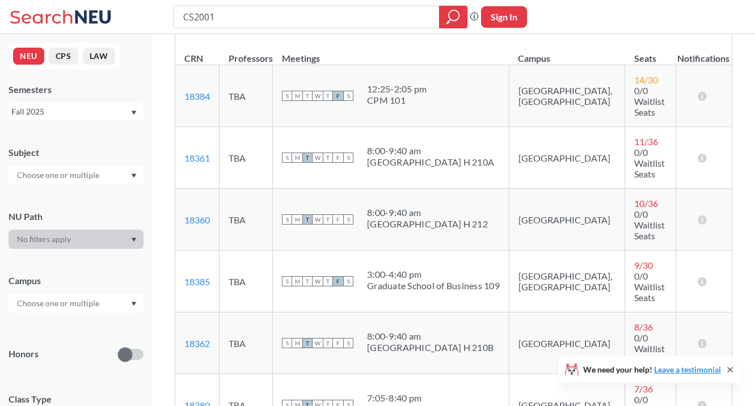 This screenshot has width=755, height=406. Describe the element at coordinates (76, 153) in the screenshot. I see `div: Subject` at that location.